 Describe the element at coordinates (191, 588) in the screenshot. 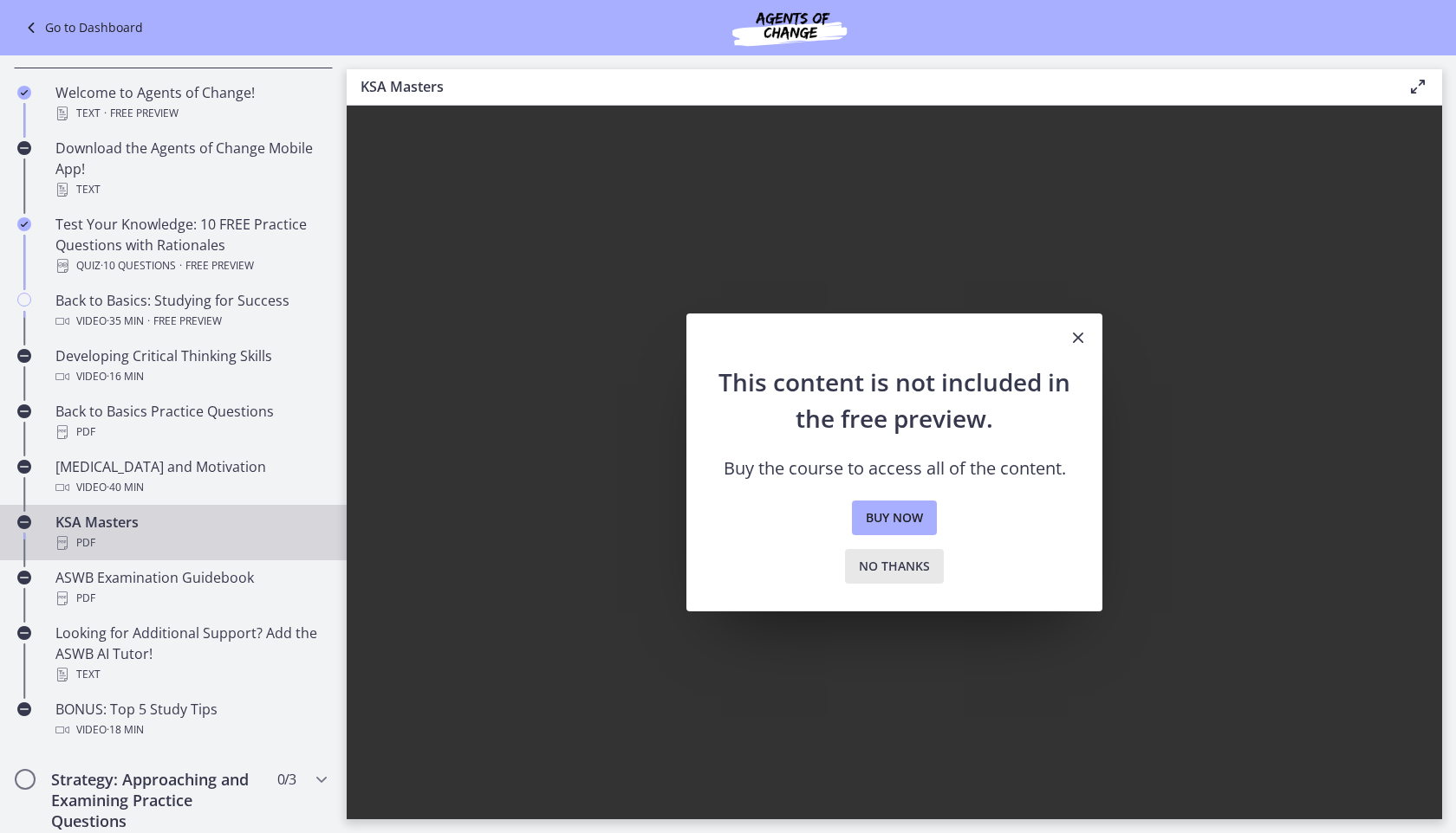

I see `div: ASWB Examination Guidebook` at that location.